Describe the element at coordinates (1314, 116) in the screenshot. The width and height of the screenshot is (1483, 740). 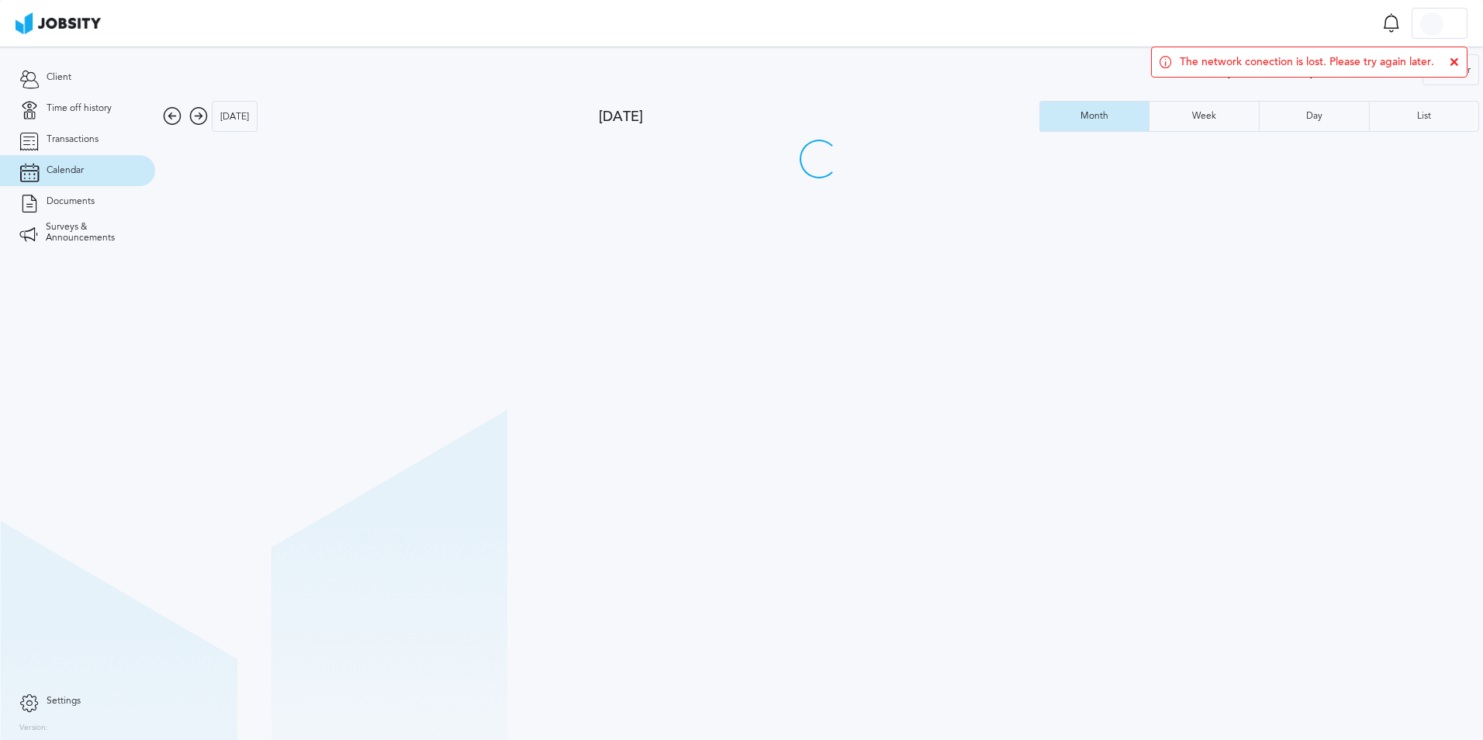
I see `div: Day` at that location.